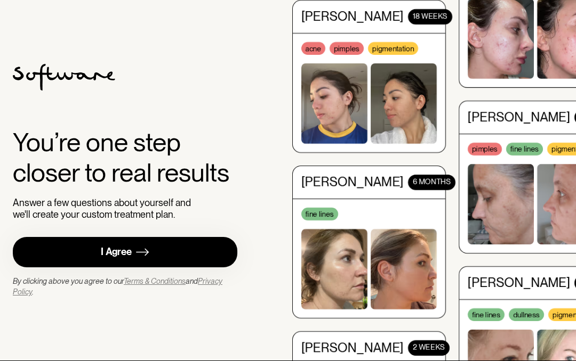  I want to click on div: I Agree, so click(116, 252).